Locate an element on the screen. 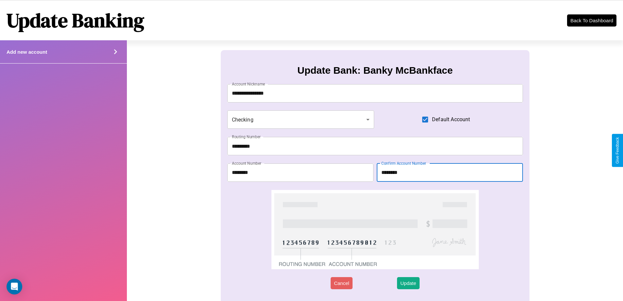  h3: Update Bank: Banky McBankface is located at coordinates (375, 70).